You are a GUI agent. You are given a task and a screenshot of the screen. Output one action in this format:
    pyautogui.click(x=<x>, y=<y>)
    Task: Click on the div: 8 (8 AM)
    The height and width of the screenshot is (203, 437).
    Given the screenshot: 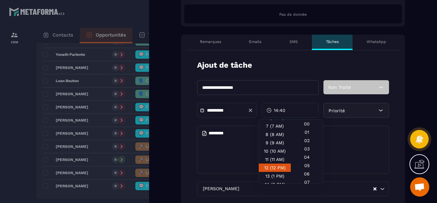 What is the action you would take?
    pyautogui.click(x=275, y=134)
    